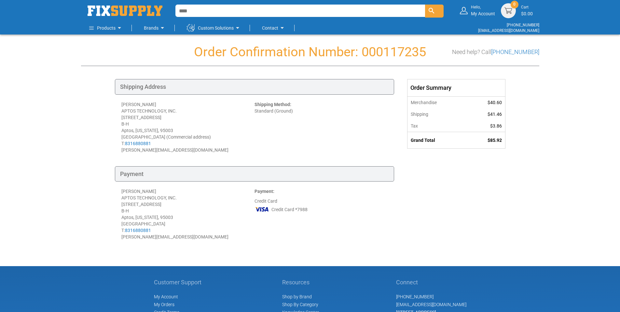 This screenshot has height=312, width=620. What do you see at coordinates (290, 210) in the screenshot?
I see `span: Credit Card *7988` at bounding box center [290, 210].